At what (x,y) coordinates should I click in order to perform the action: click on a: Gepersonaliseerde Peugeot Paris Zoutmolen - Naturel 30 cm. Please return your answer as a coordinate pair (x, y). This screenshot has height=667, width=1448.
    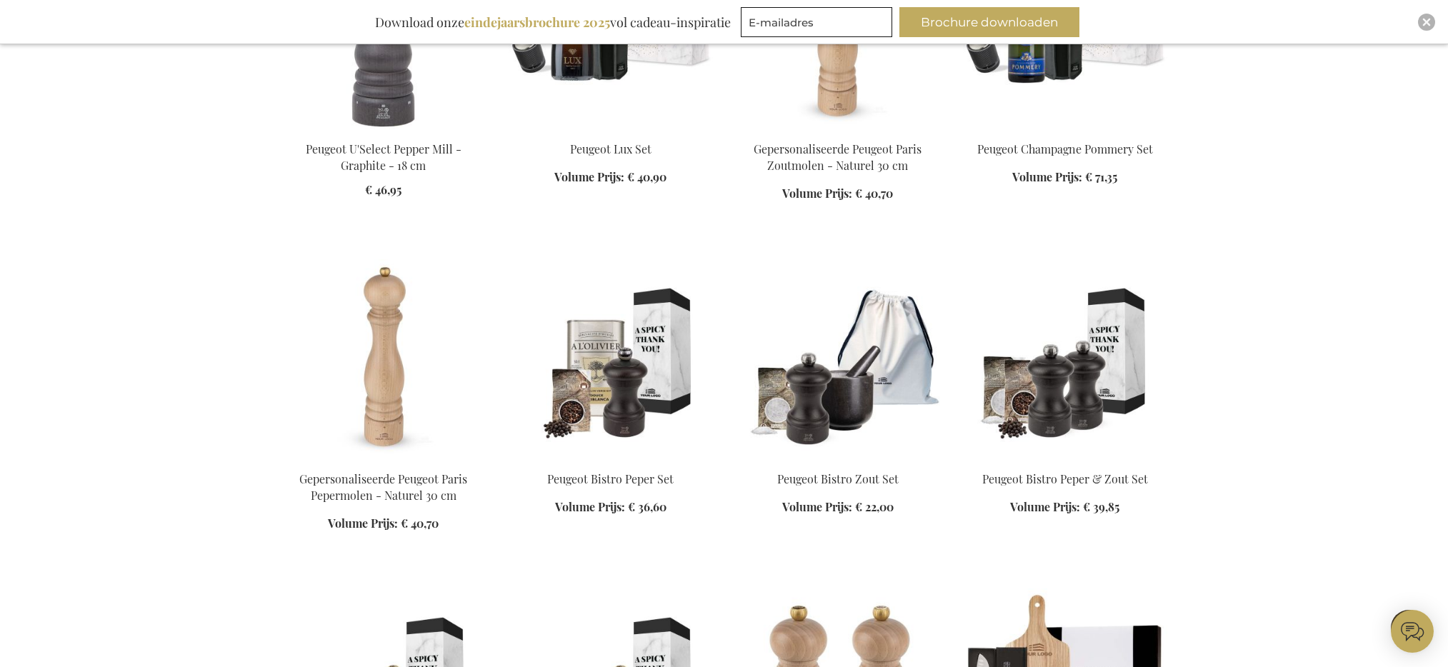
    Looking at the image, I should click on (837, 157).